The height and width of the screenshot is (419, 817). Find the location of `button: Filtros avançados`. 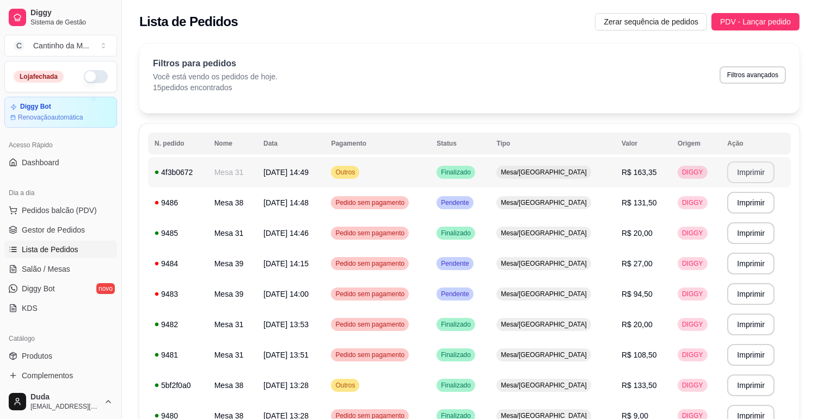

button: Filtros avançados is located at coordinates (752, 75).